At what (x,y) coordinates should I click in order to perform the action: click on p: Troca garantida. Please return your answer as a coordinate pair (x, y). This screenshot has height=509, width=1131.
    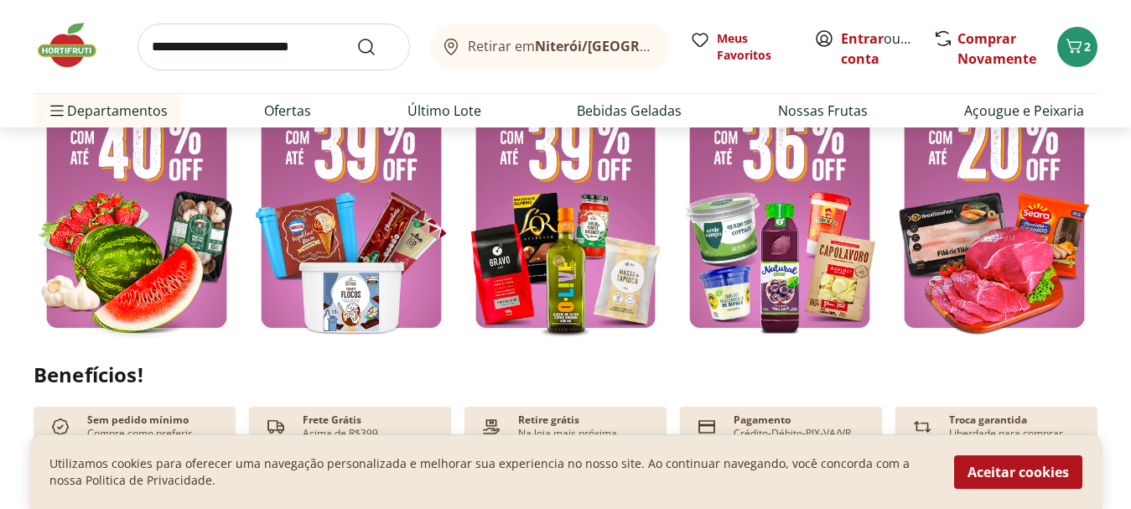
    Looking at the image, I should click on (987, 420).